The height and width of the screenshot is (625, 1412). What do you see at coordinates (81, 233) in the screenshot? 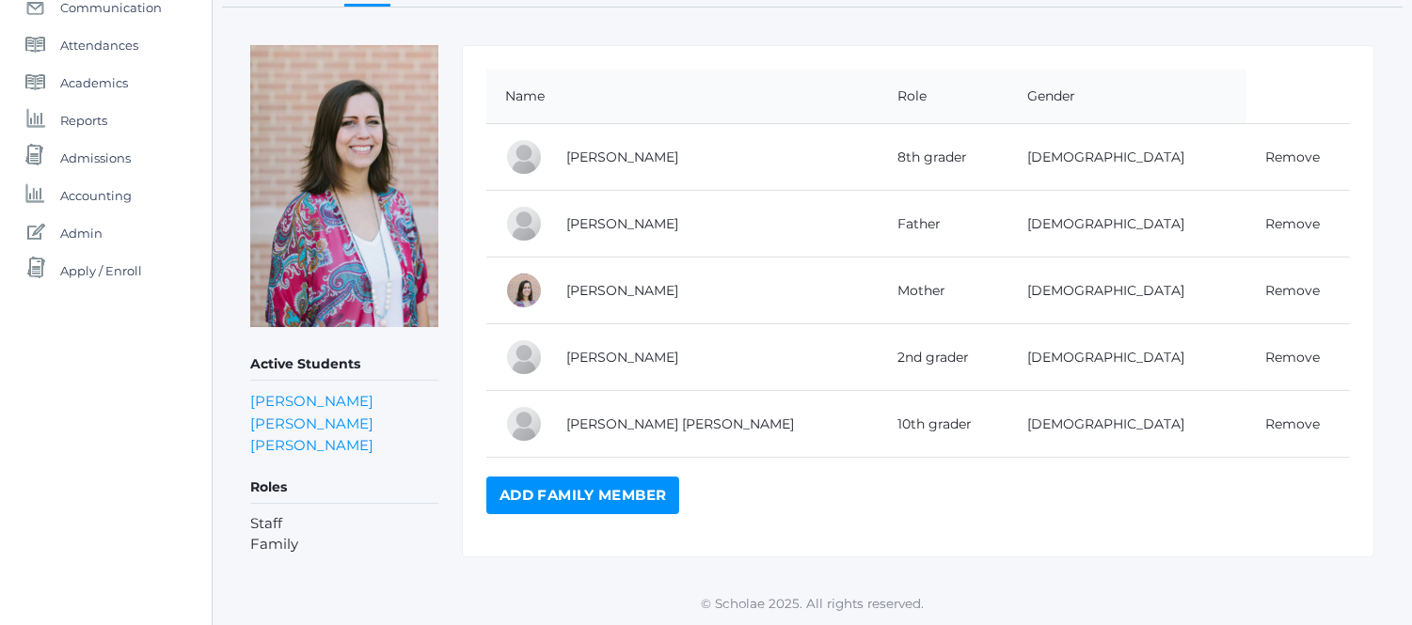
I see `span: Admin` at bounding box center [81, 233].